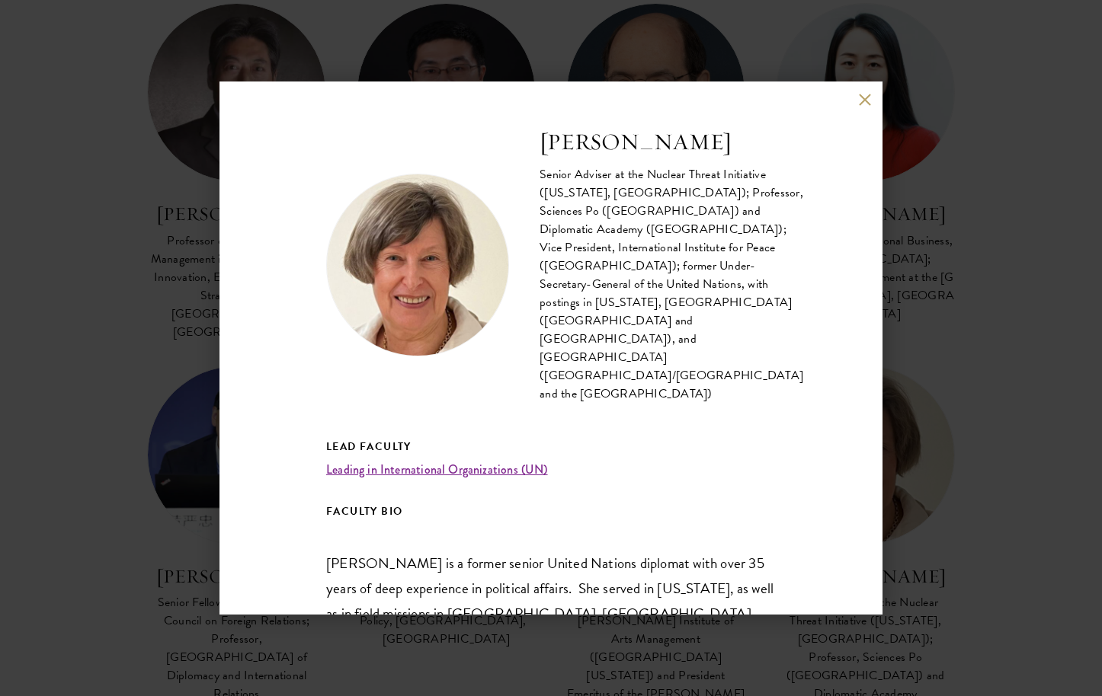 This screenshot has height=696, width=1102. Describe the element at coordinates (437, 469) in the screenshot. I see `a: Leading in International Organizations (UN)` at that location.